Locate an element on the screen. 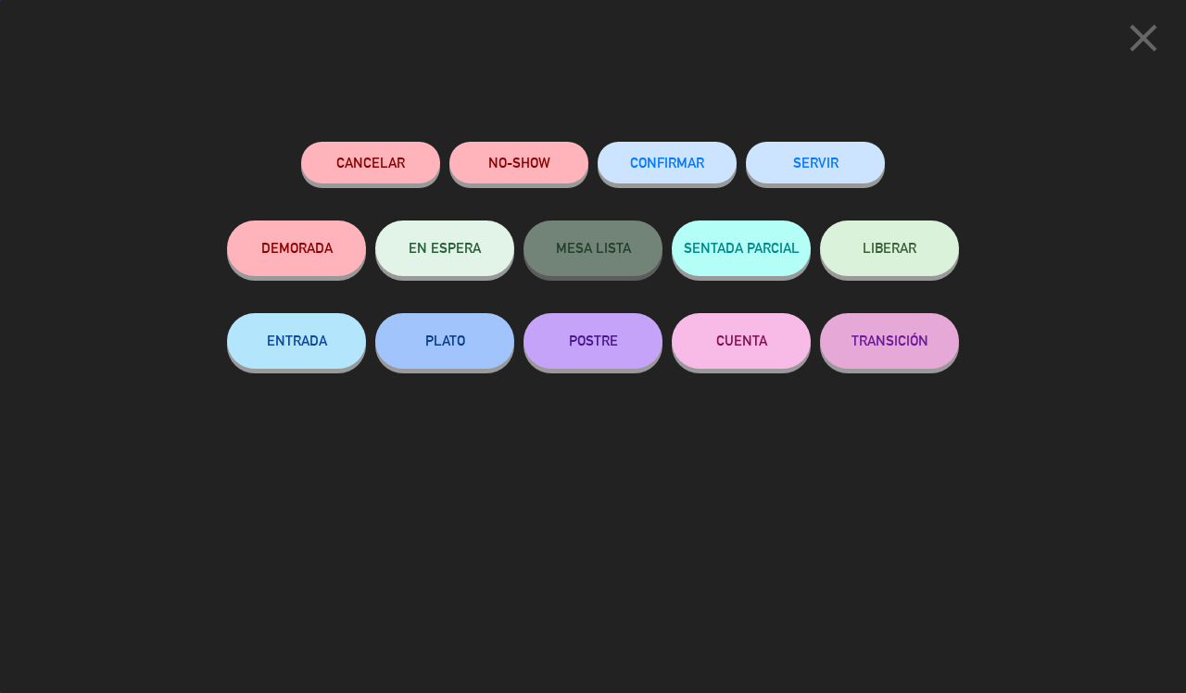 The width and height of the screenshot is (1186, 693). button: LIBERAR is located at coordinates (889, 248).